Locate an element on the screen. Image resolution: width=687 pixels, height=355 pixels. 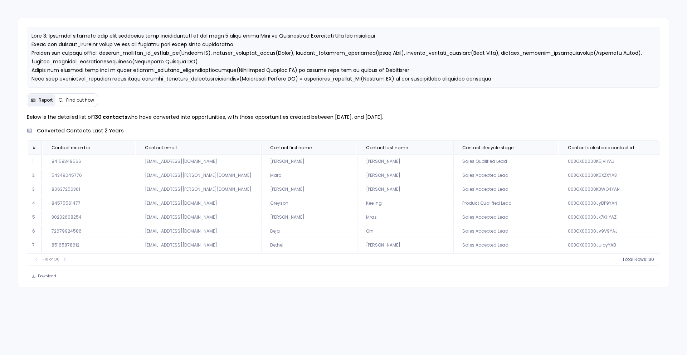
td: 30202608254 is located at coordinates (89, 217).